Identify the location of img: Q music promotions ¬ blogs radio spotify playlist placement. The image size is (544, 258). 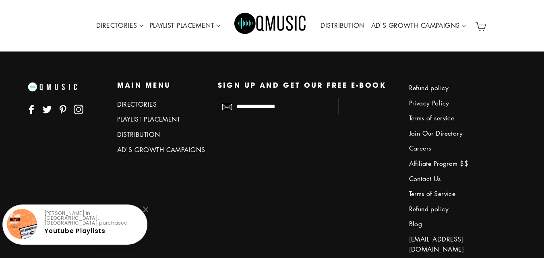
(52, 87).